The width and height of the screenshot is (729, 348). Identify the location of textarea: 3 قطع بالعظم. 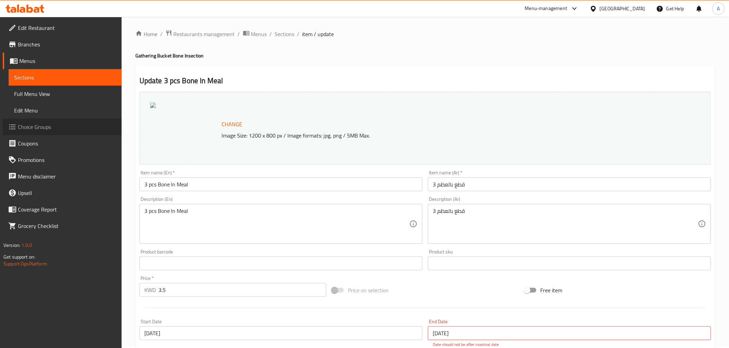
(565, 224).